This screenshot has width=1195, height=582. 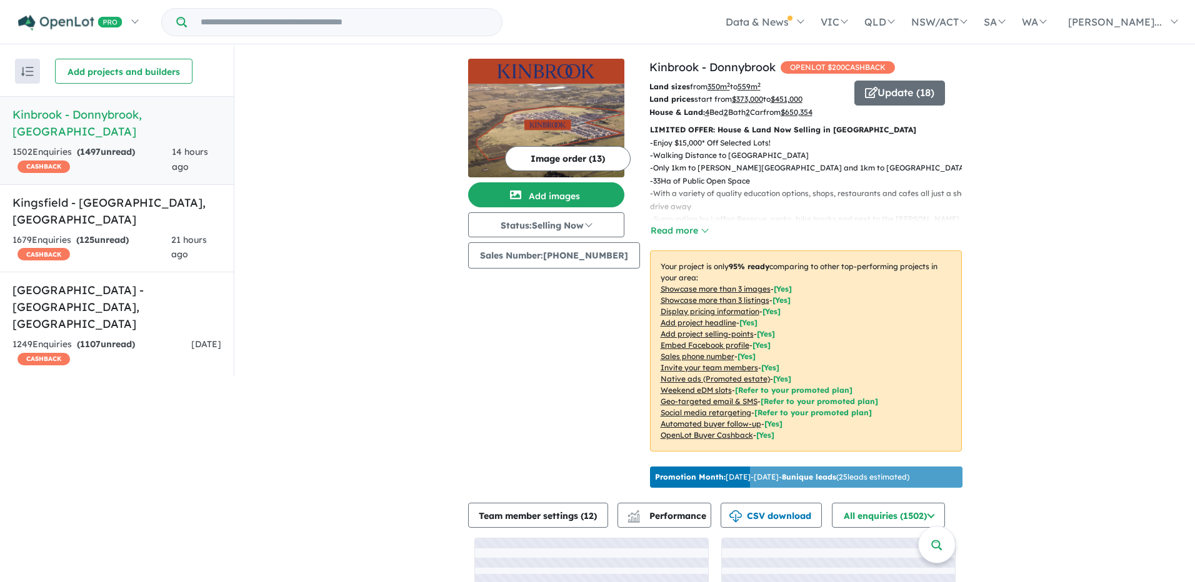 I want to click on u: Geo-targeted email & SMS, so click(x=709, y=401).